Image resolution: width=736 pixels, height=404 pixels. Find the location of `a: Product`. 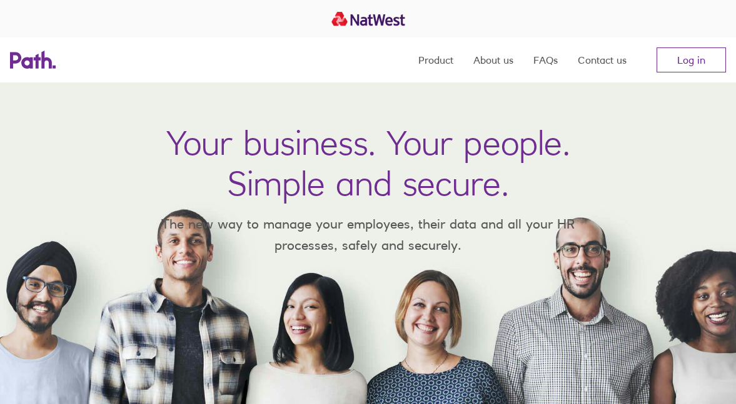

a: Product is located at coordinates (436, 60).